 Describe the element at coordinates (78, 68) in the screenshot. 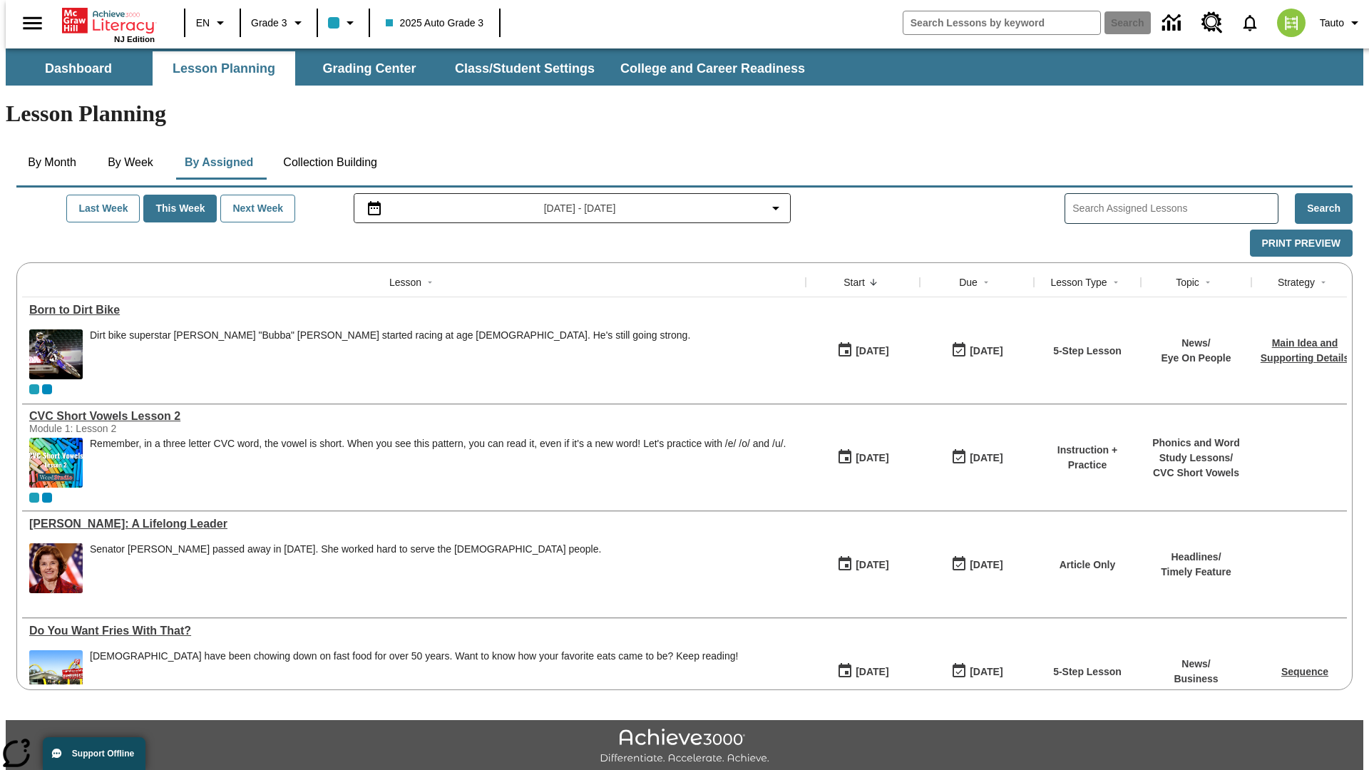

I see `button: Dashboard` at that location.